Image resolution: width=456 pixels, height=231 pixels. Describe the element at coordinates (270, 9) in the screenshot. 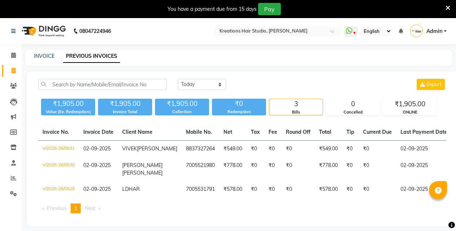

I see `button: Pay` at that location.